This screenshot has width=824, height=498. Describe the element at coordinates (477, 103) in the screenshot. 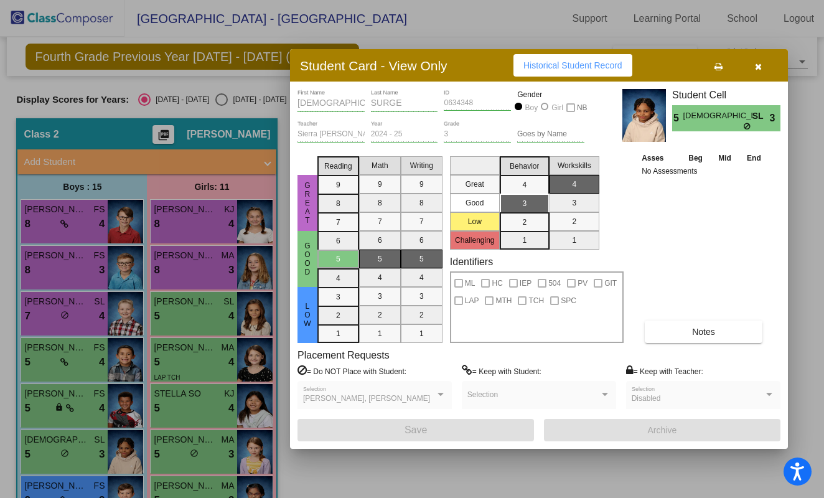

I see `input: Enter ID` at that location.